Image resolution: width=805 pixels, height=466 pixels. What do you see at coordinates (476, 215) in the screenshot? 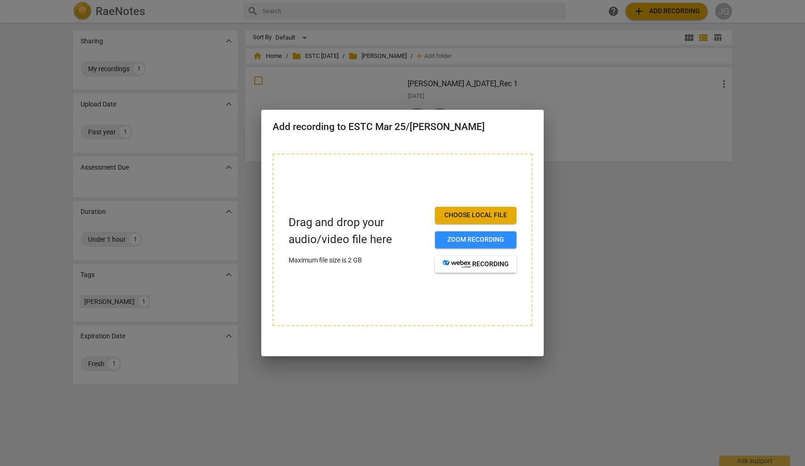
I see `span: Choose local file` at bounding box center [476, 215].